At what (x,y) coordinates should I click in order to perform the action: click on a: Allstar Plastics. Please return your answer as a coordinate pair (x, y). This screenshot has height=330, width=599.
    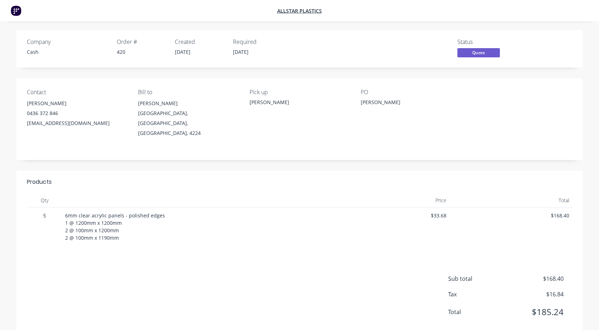
    Looking at the image, I should click on (300, 11).